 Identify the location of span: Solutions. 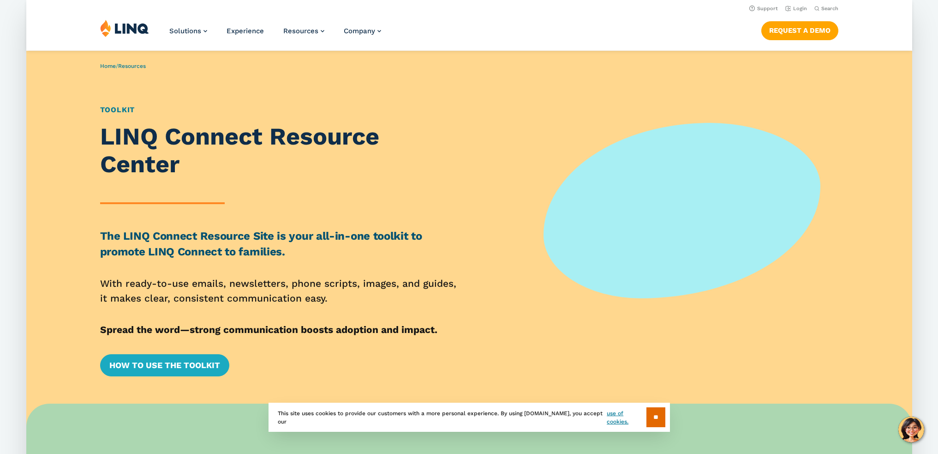
(185, 31).